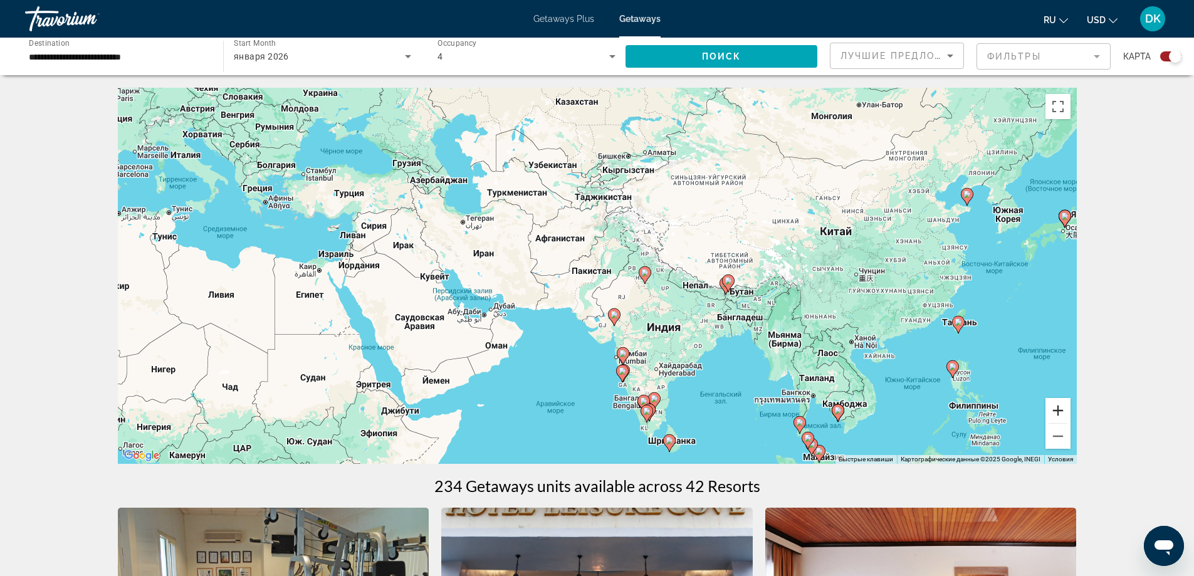 The image size is (1194, 576). What do you see at coordinates (1050, 20) in the screenshot?
I see `span: ru` at bounding box center [1050, 20].